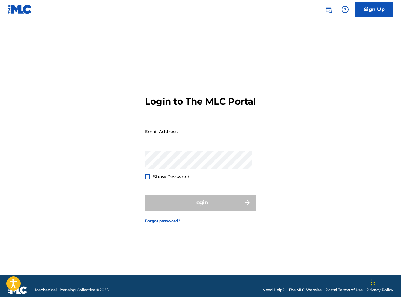  I want to click on img: help, so click(345, 10).